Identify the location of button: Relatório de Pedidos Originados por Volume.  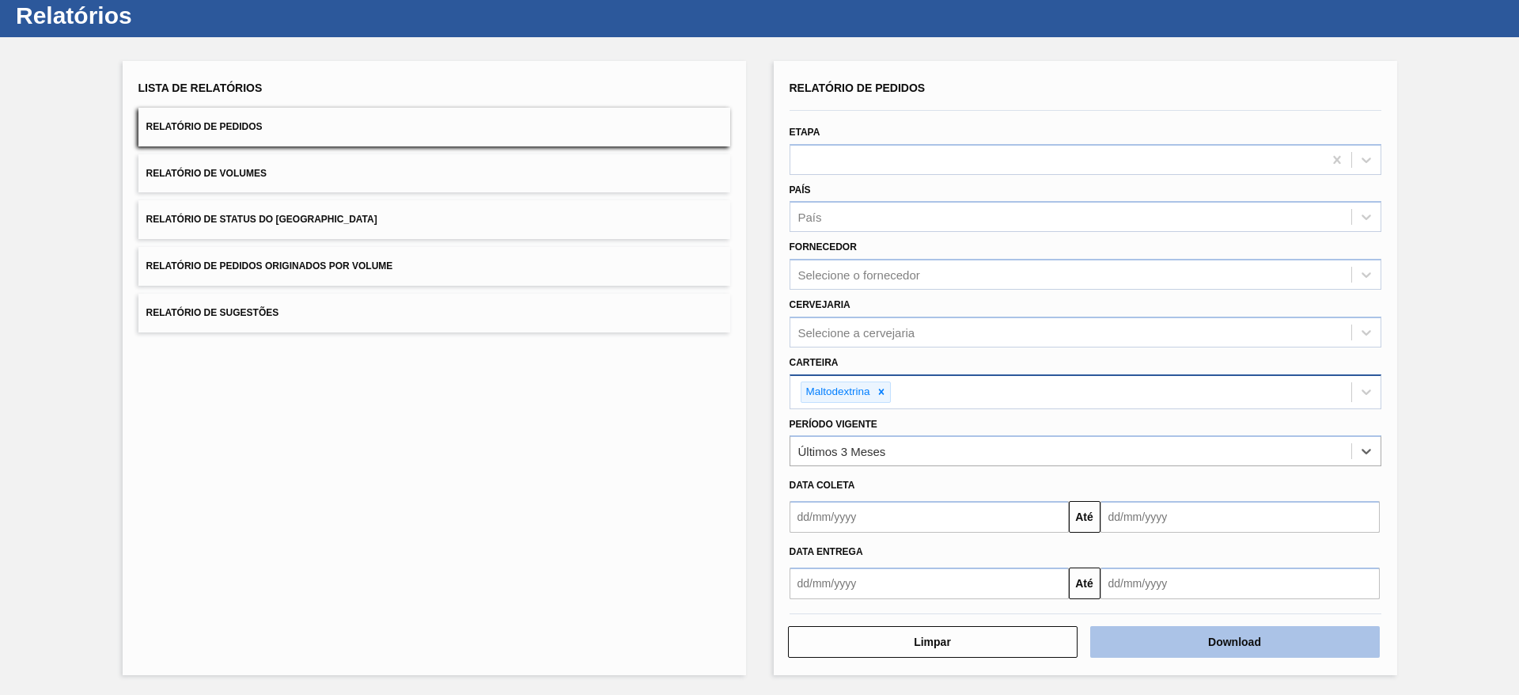
(434, 266).